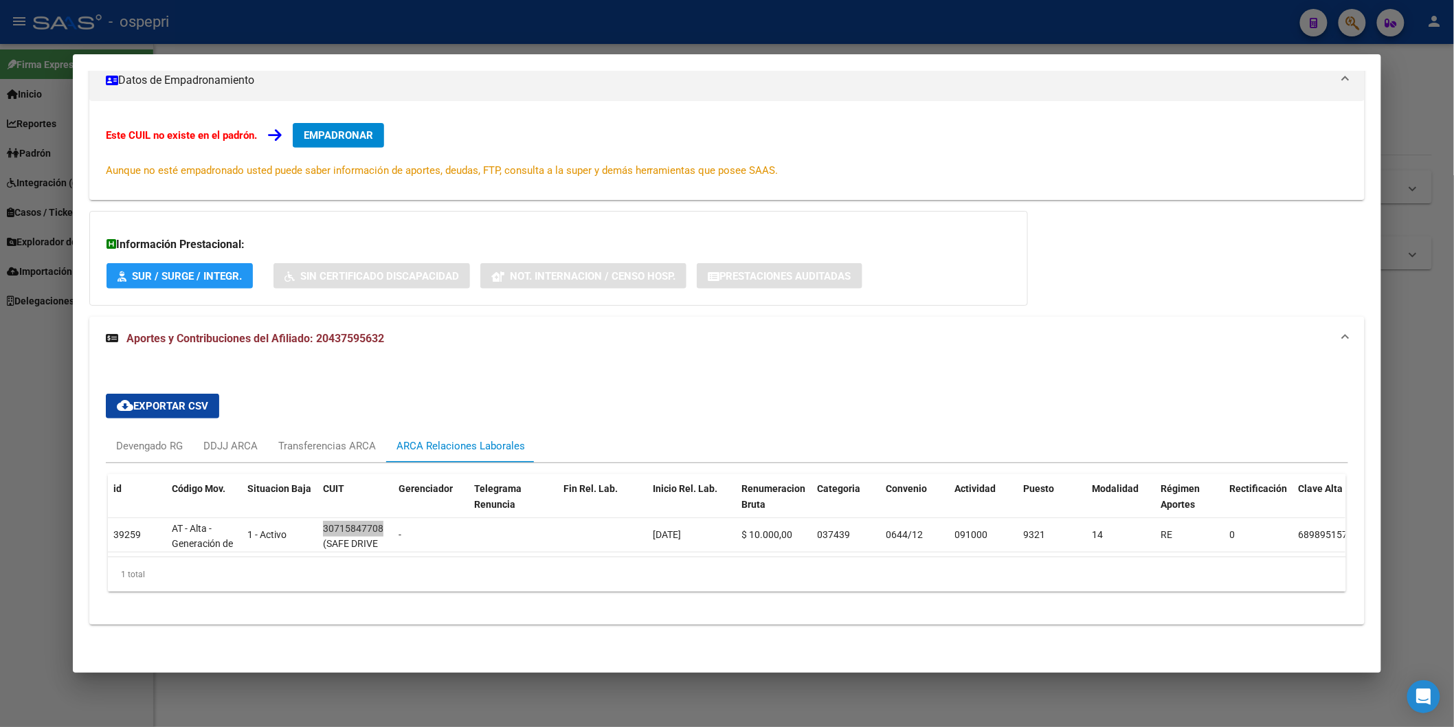 The width and height of the screenshot is (1454, 727). What do you see at coordinates (846, 504) in the screenshot?
I see `datatable-header-cell: Categoria` at bounding box center [846, 504].